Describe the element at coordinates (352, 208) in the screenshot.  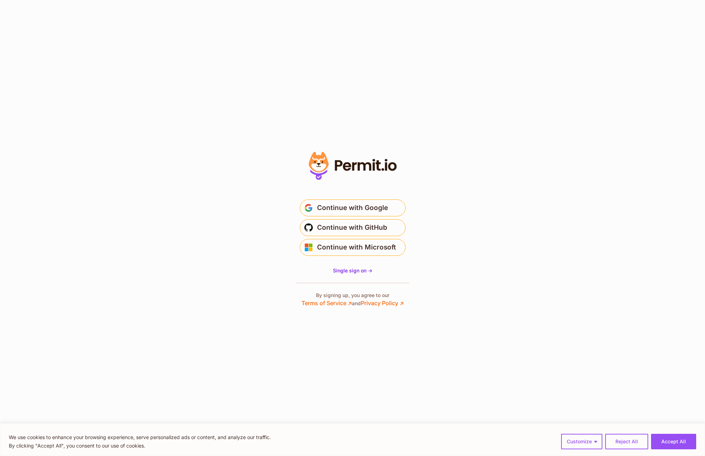
I see `span: Continue with Google` at that location.